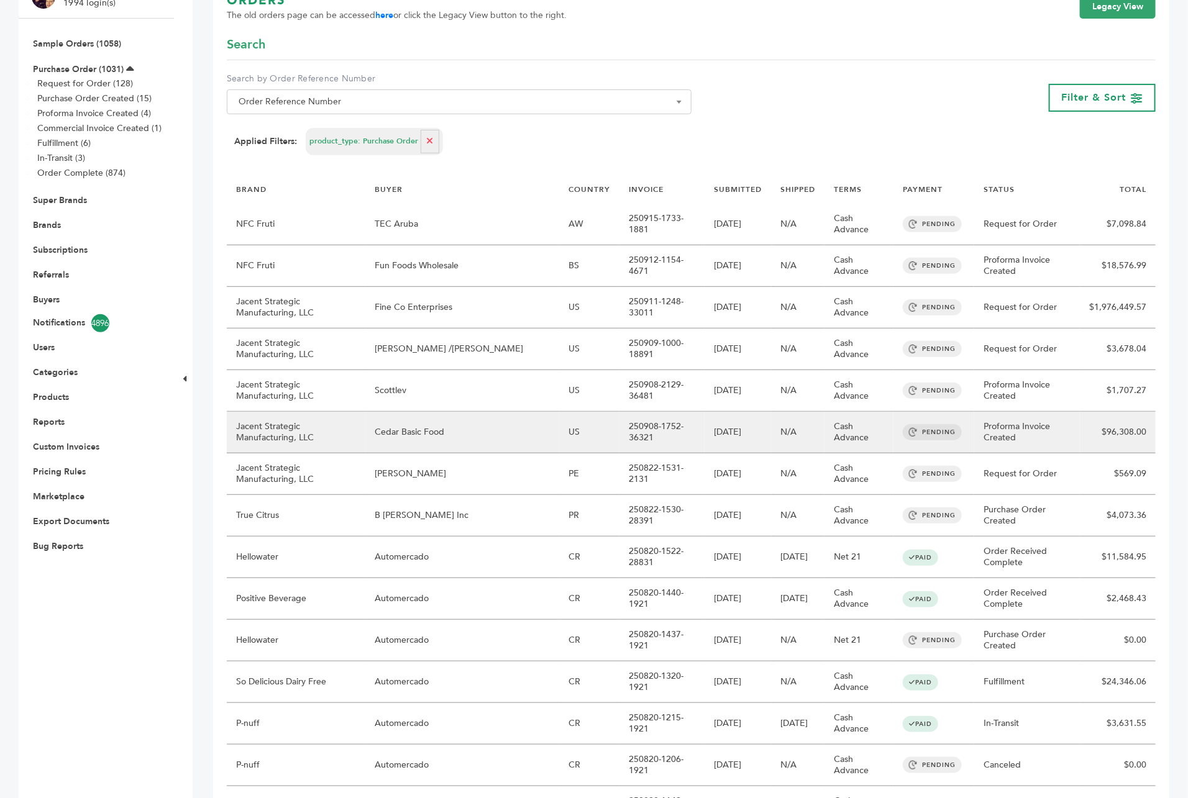  I want to click on td: 250908-1752-36321, so click(662, 432).